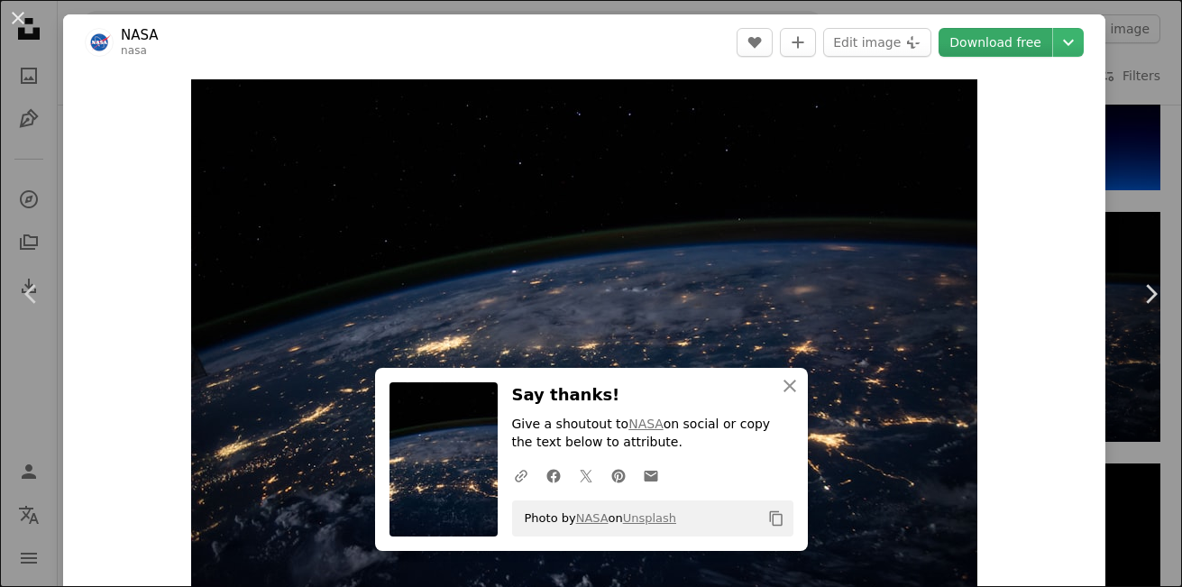 This screenshot has width=1182, height=587. What do you see at coordinates (877, 42) in the screenshot?
I see `button: Edit image` at bounding box center [877, 42].